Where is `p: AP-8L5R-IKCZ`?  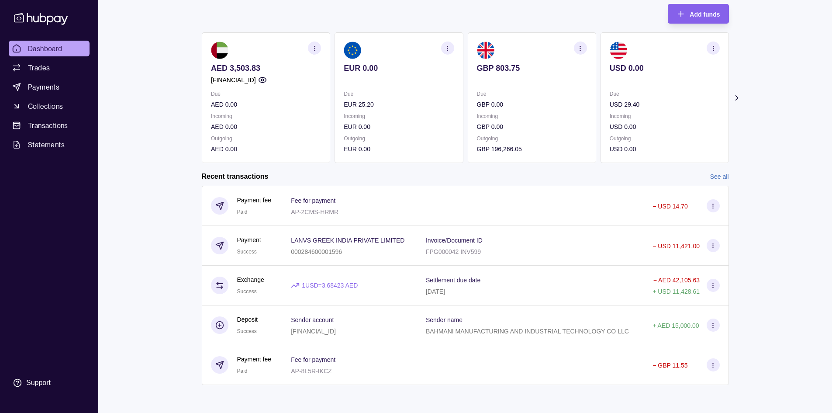 p: AP-8L5R-IKCZ is located at coordinates (311, 371).